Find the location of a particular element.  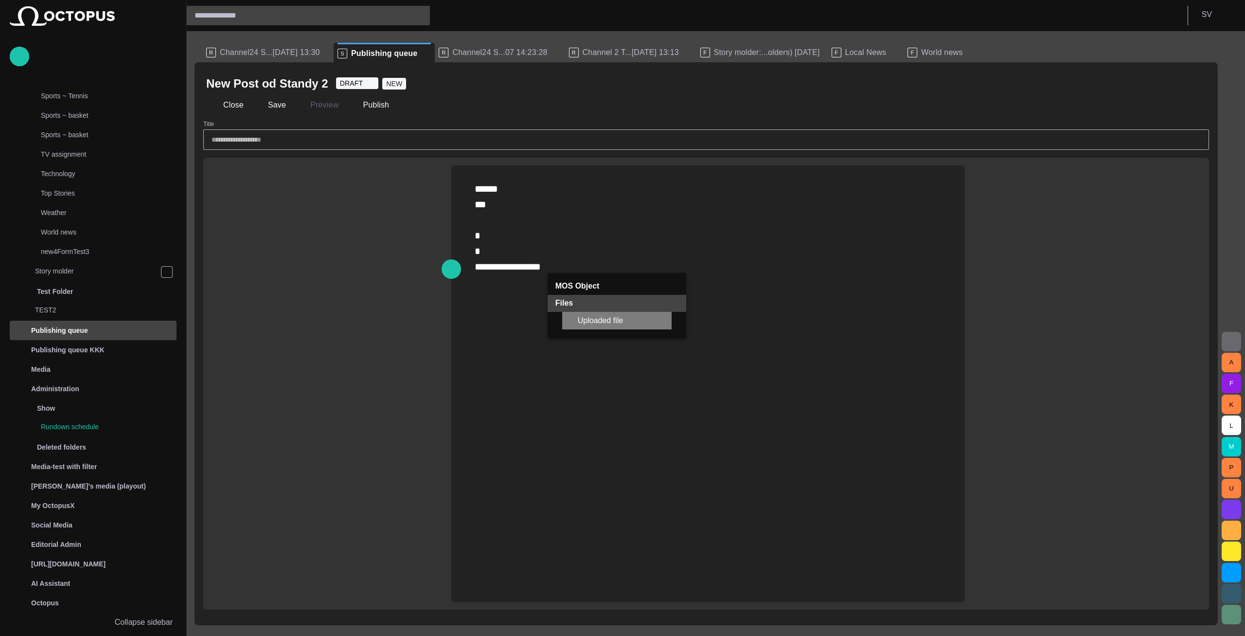

span: Channel24 S...07 14:23:28 is located at coordinates (499, 53).